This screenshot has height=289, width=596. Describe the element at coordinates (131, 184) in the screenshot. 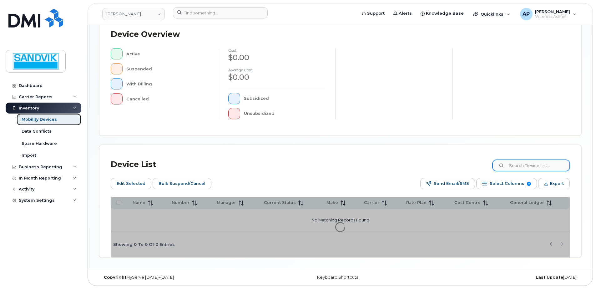

I see `button: Edit Selected` at that location.